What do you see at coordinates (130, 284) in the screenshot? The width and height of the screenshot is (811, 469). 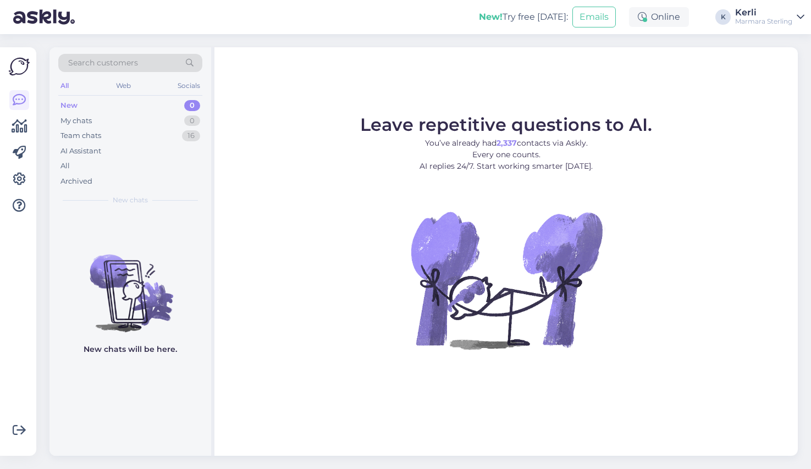 I see `img: No chats` at bounding box center [130, 284].